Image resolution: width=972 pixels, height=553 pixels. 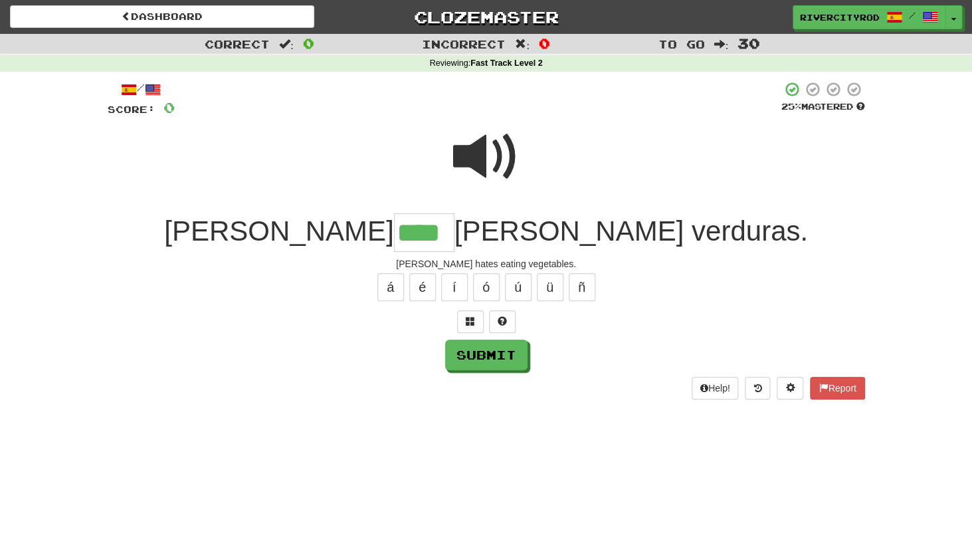 I want to click on span: rivercityrod, so click(x=840, y=17).